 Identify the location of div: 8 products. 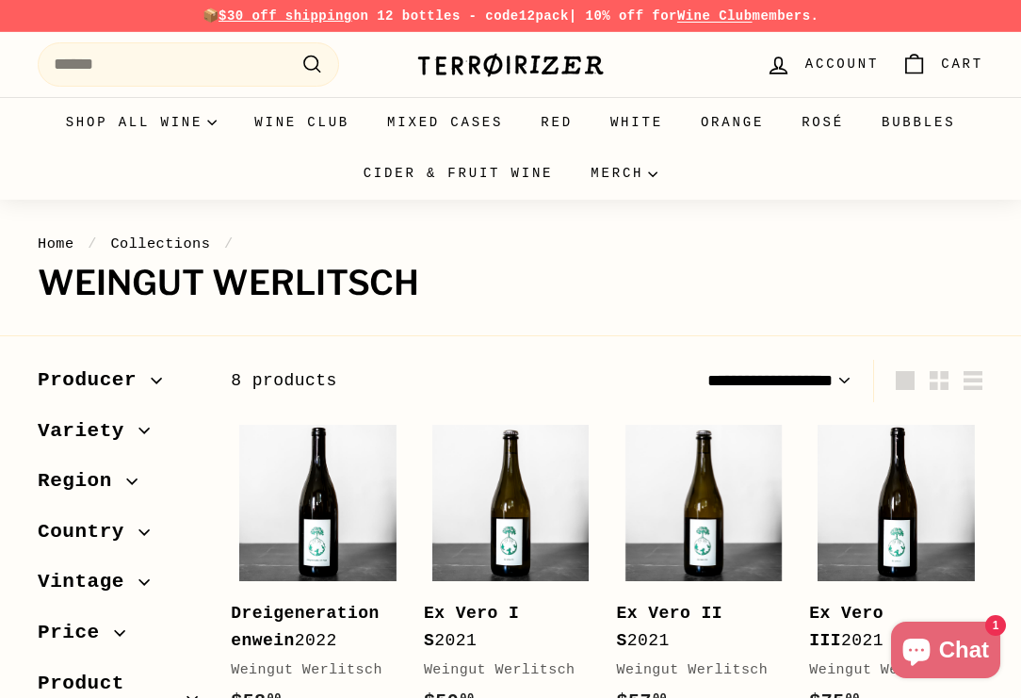
(418, 381).